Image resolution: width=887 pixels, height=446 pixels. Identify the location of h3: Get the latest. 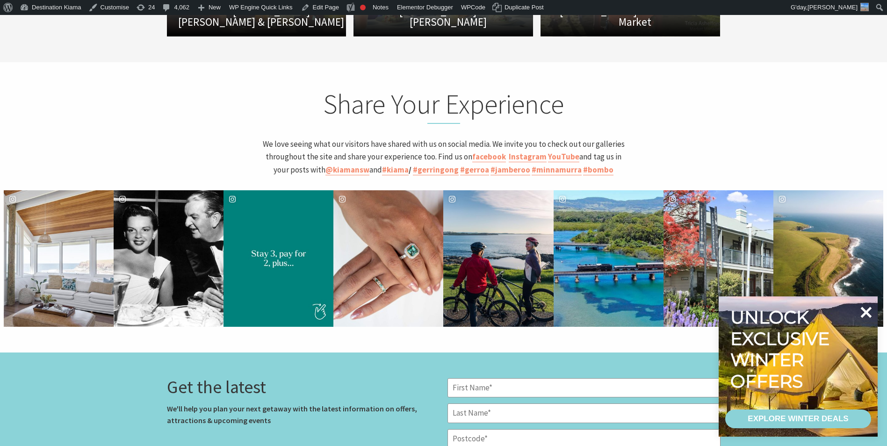
(304, 387).